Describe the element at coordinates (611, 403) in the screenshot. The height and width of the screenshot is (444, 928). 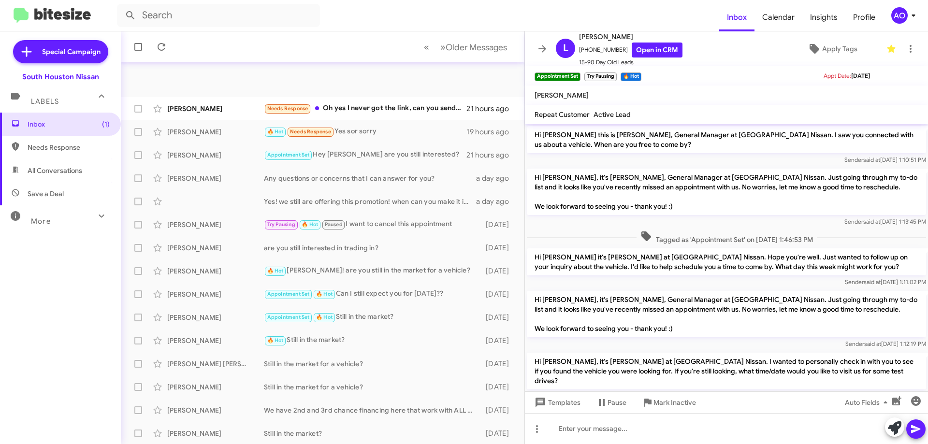
I see `button: Pause` at that location.